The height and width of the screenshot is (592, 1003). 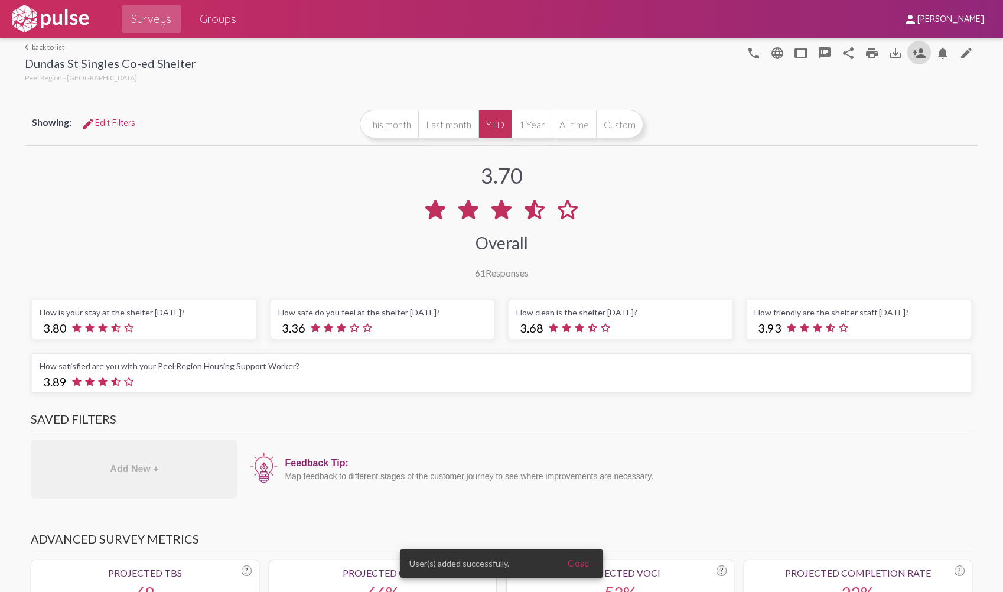 I want to click on mat-icon: speaker_notes, so click(x=825, y=53).